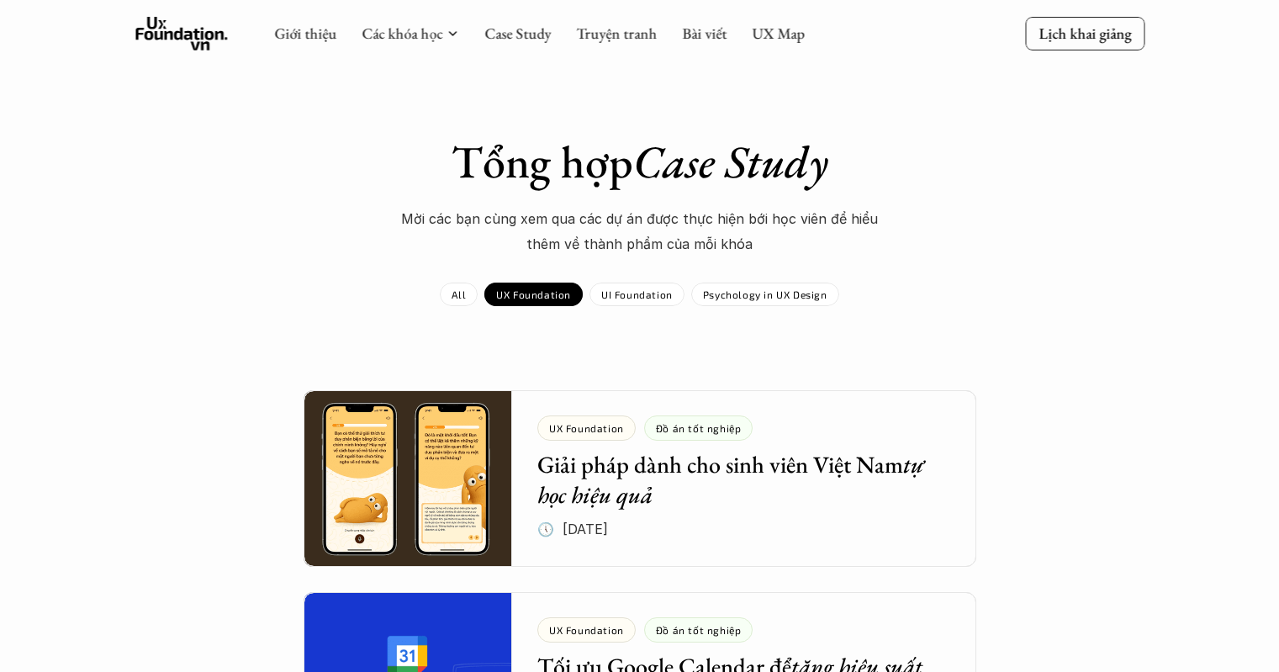 The width and height of the screenshot is (1279, 672). Describe the element at coordinates (640, 231) in the screenshot. I see `p: Mời các bạn cùng xem qua các dự án được thực hiện bới học viên để hiểu thêm về thành phẩm của mỗi...` at that location.